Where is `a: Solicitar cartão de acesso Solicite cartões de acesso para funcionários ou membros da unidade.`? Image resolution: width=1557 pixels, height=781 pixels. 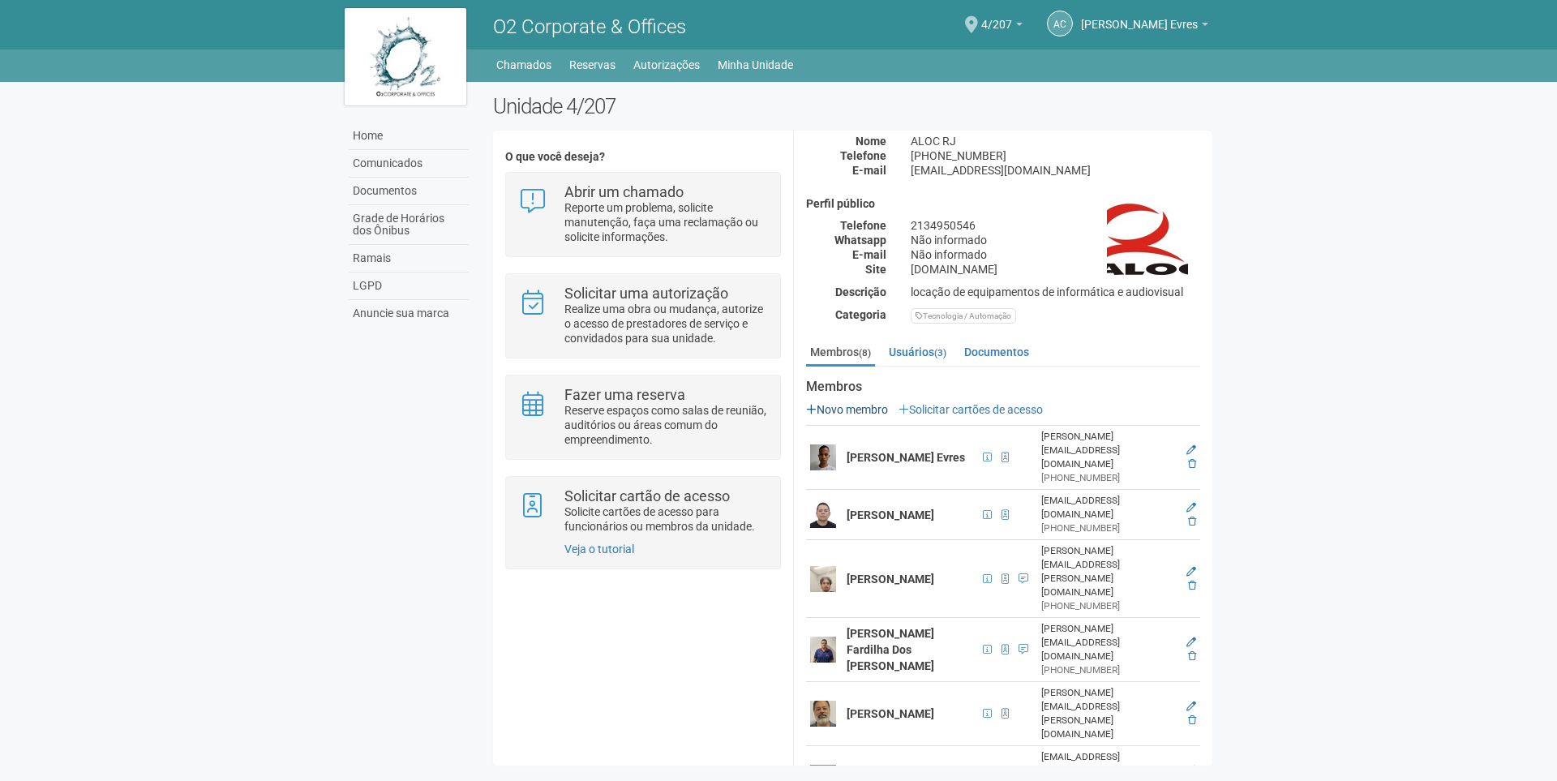 a: Solicitar cartão de acesso Solicite cartões de acesso para funcionários ou membros da unidade. is located at coordinates (642, 511).